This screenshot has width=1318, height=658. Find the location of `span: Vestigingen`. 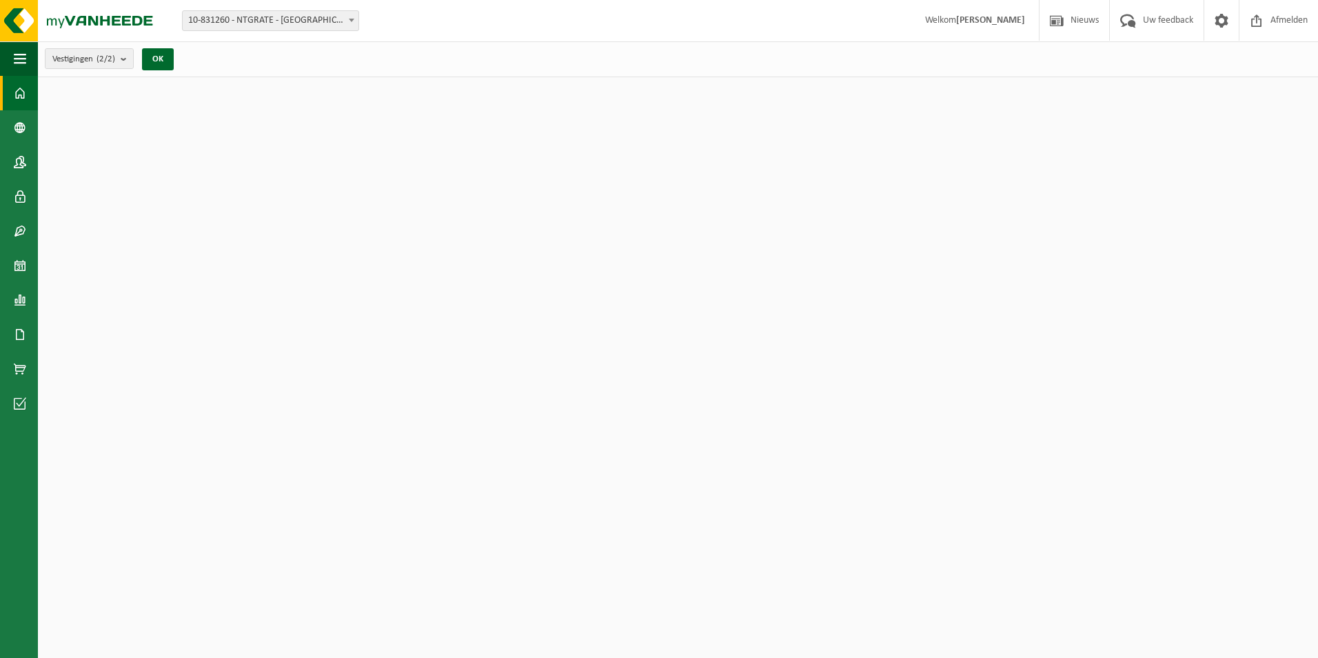

span: Vestigingen is located at coordinates (83, 59).